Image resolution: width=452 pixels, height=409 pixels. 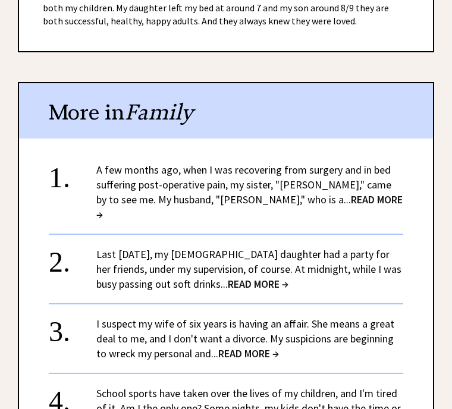 What do you see at coordinates (159, 112) in the screenshot?
I see `span: Family` at bounding box center [159, 112].